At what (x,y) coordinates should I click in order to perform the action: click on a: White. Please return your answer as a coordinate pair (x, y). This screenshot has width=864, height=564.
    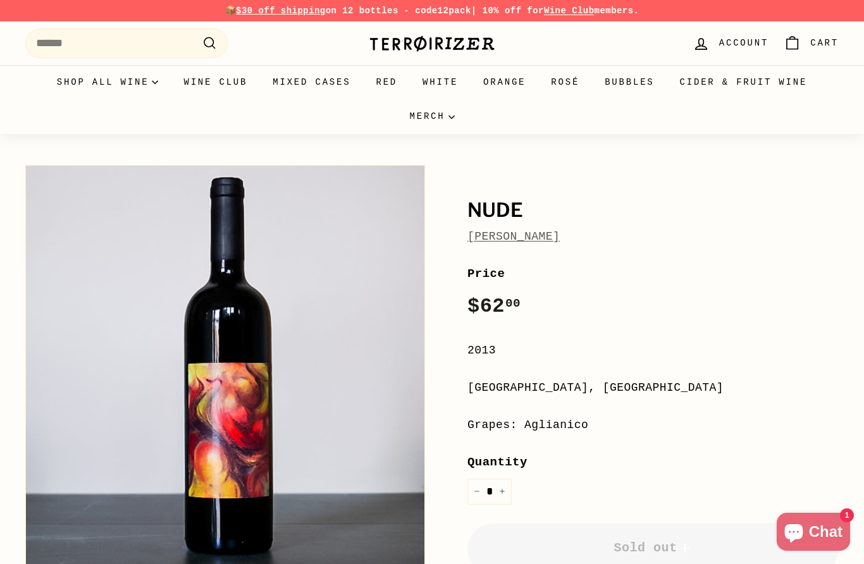
    Looking at the image, I should click on (440, 82).